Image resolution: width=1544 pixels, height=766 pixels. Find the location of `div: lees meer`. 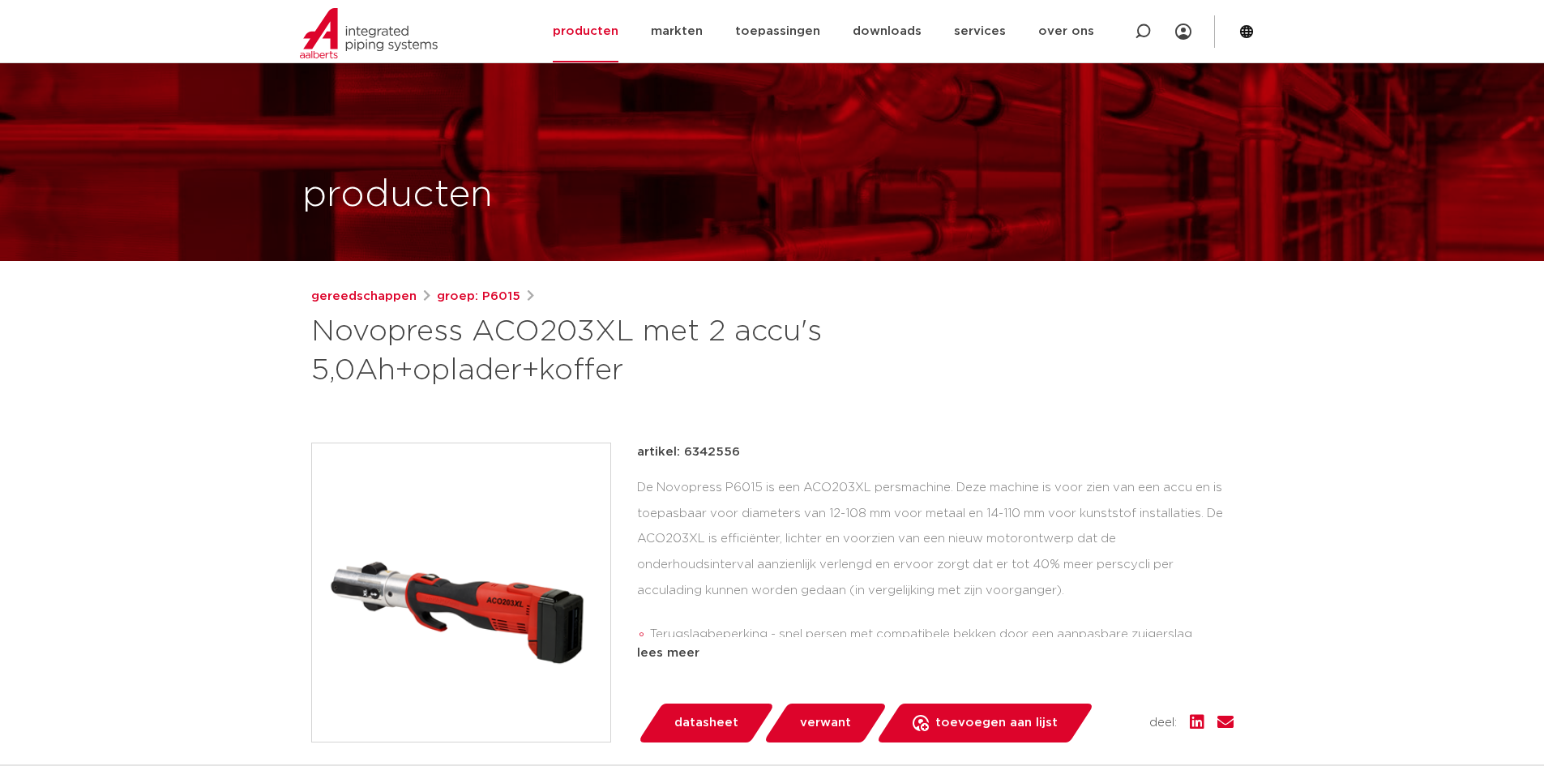

div: lees meer is located at coordinates (936, 653).